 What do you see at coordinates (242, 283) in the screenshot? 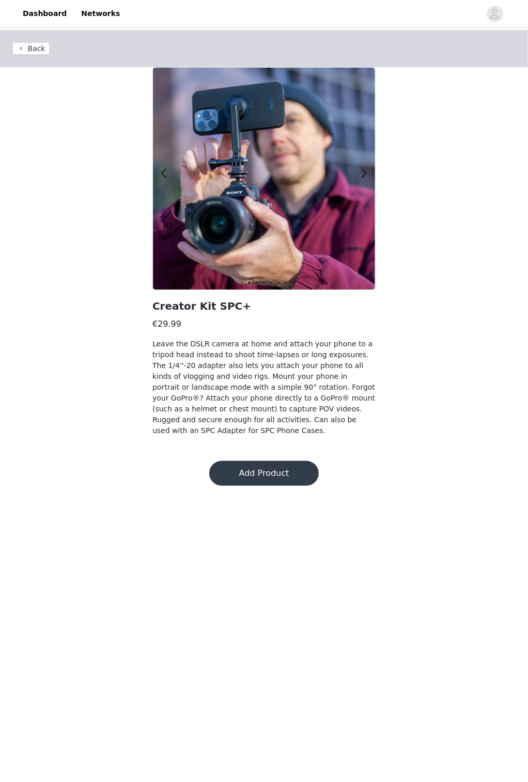
I see `button: 1` at bounding box center [242, 283].